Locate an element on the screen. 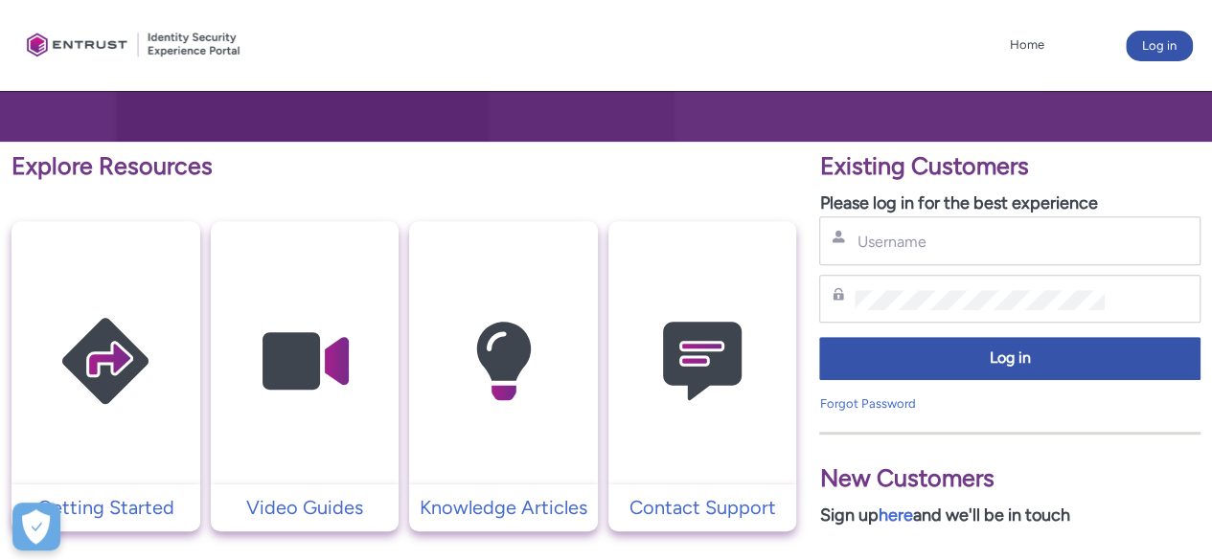 This screenshot has height=560, width=1212. p: Please log in for the best experience is located at coordinates (1010, 203).